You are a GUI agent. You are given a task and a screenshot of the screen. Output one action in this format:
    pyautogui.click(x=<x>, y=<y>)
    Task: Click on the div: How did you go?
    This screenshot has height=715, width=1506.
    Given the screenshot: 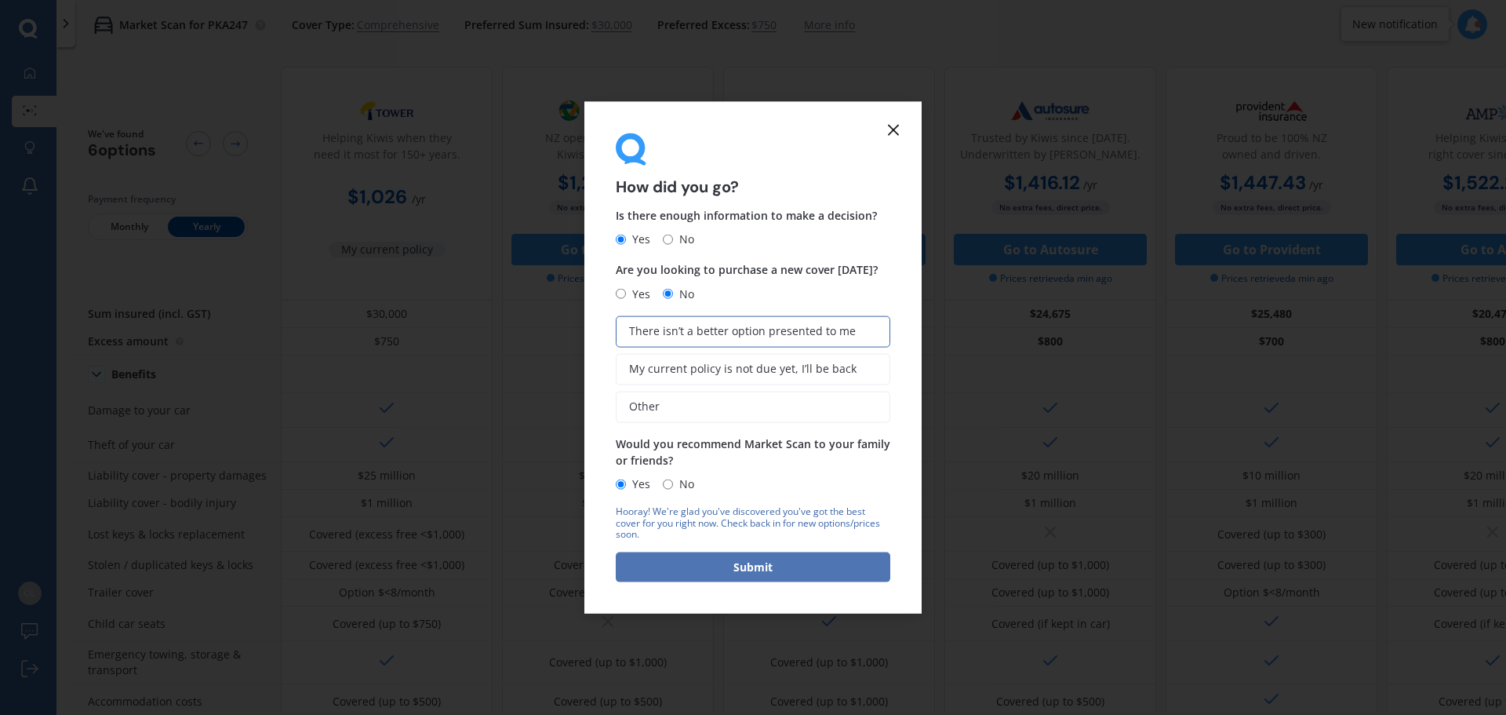 What is the action you would take?
    pyautogui.click(x=753, y=163)
    